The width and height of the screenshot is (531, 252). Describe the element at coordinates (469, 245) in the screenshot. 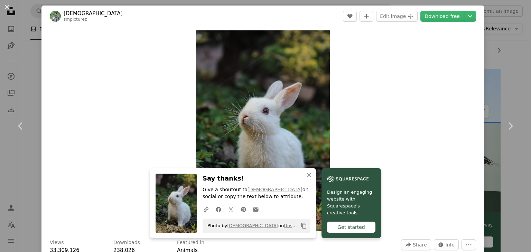

I see `button: More Actions` at that location.